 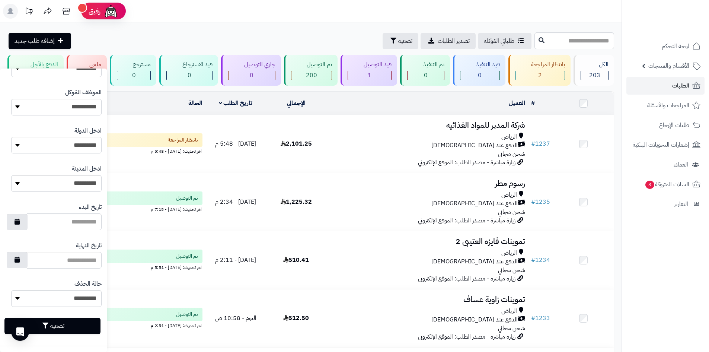 I want to click on span: طلبات الإرجاع, so click(x=674, y=125).